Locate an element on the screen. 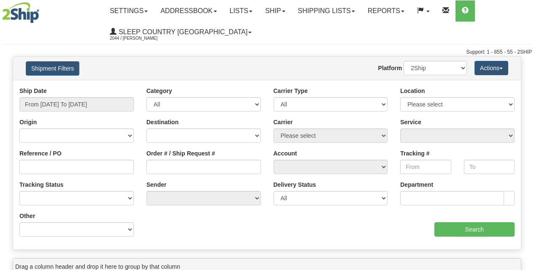 Image resolution: width=534 pixels, height=270 pixels. label: Other is located at coordinates (27, 216).